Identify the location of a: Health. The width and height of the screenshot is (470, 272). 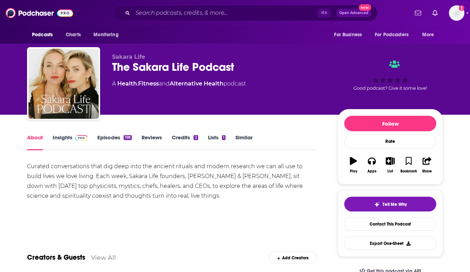
(127, 83).